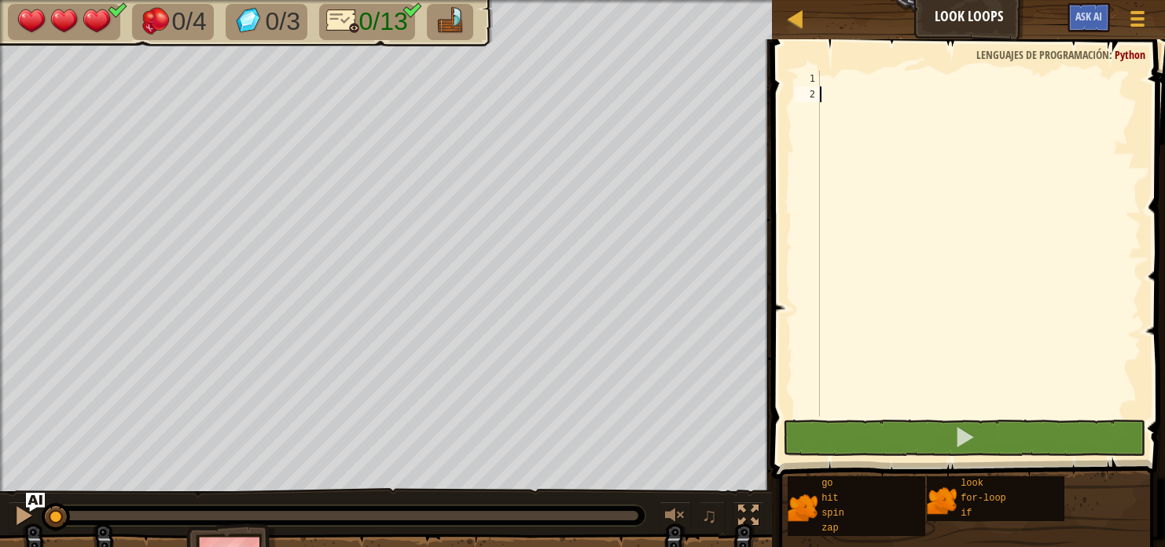 The image size is (1165, 547). I want to click on li: Your hero must survive., so click(64, 22).